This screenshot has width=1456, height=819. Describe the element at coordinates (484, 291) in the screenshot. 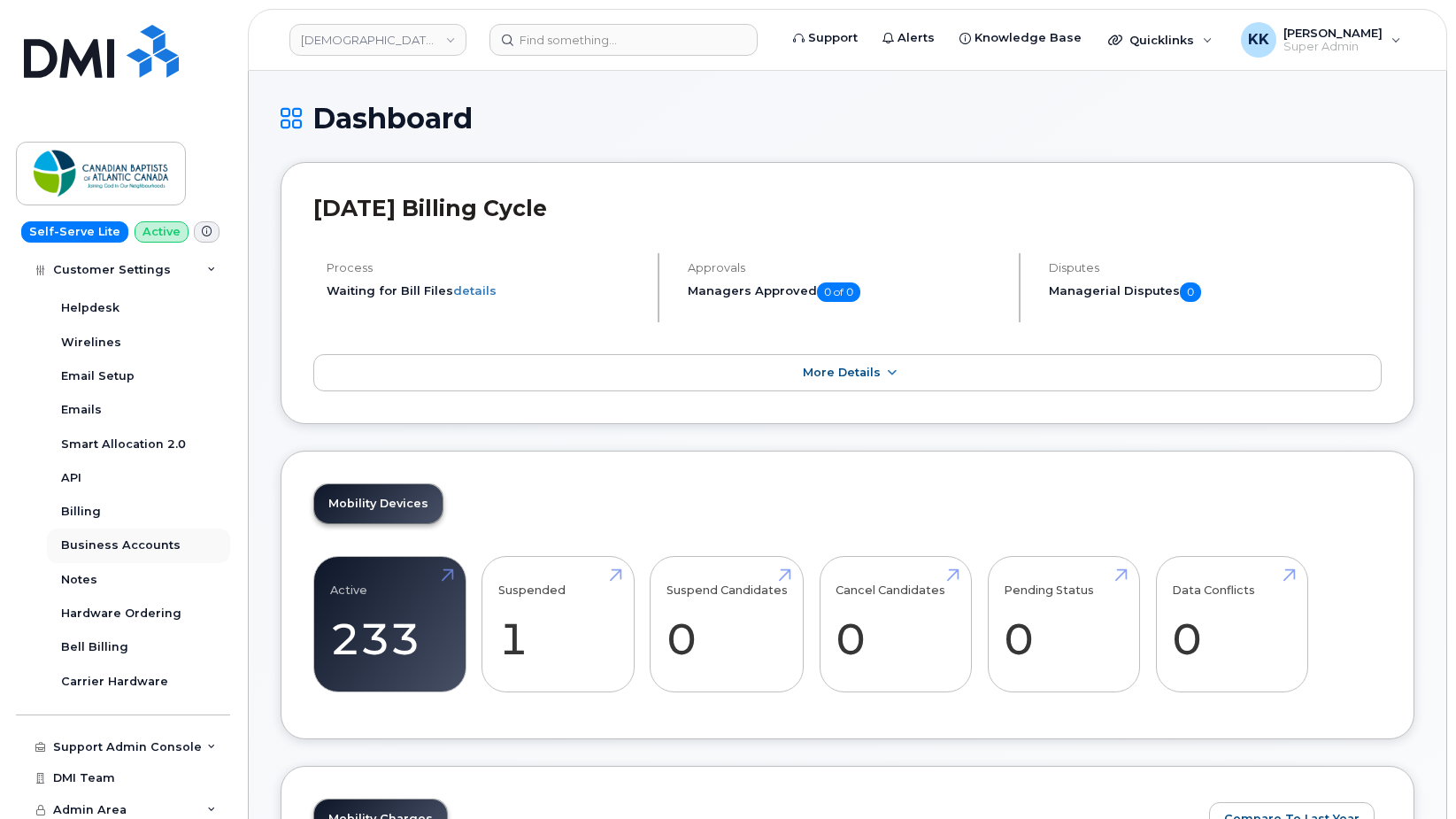

I see `li: Waiting for Bill Files` at that location.